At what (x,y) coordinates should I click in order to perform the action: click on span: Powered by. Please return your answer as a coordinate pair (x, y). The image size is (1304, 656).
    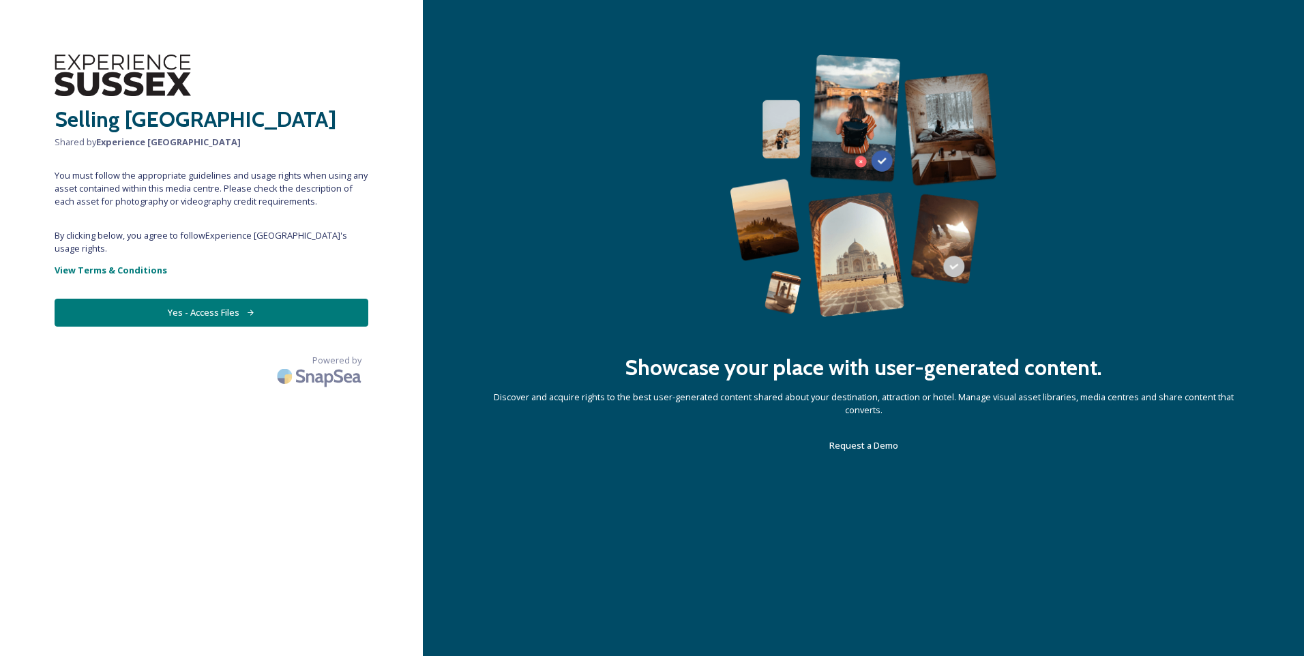
    Looking at the image, I should click on (337, 360).